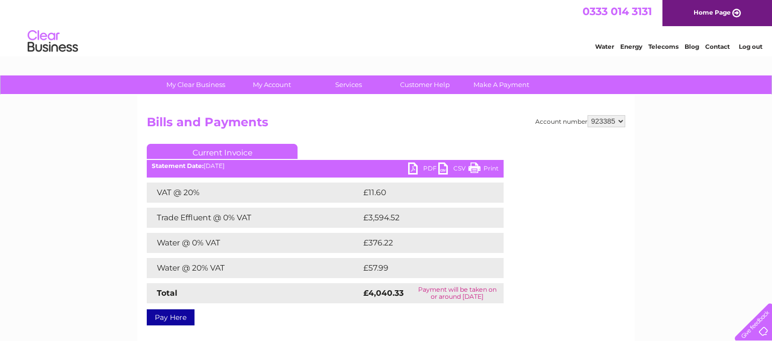 Image resolution: width=772 pixels, height=341 pixels. Describe the element at coordinates (254, 193) in the screenshot. I see `td: VAT @ 20%` at that location.